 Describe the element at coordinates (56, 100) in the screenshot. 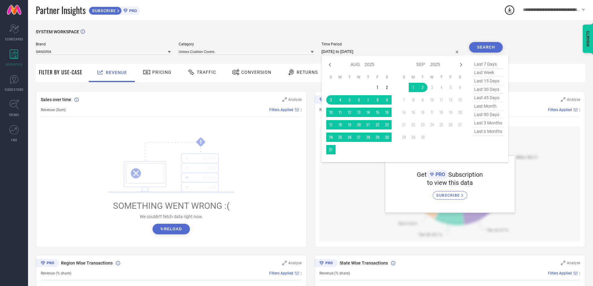

I see `span: Sales over time` at that location.